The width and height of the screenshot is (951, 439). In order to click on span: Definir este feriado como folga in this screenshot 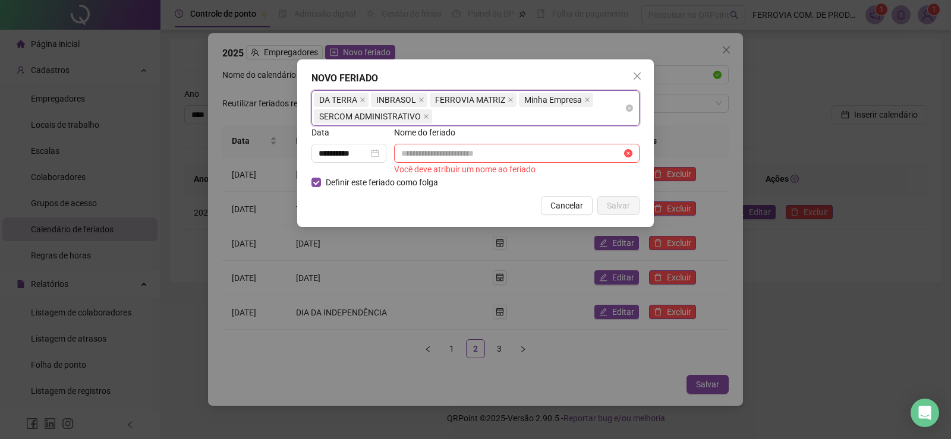, I will do `click(381, 182)`.